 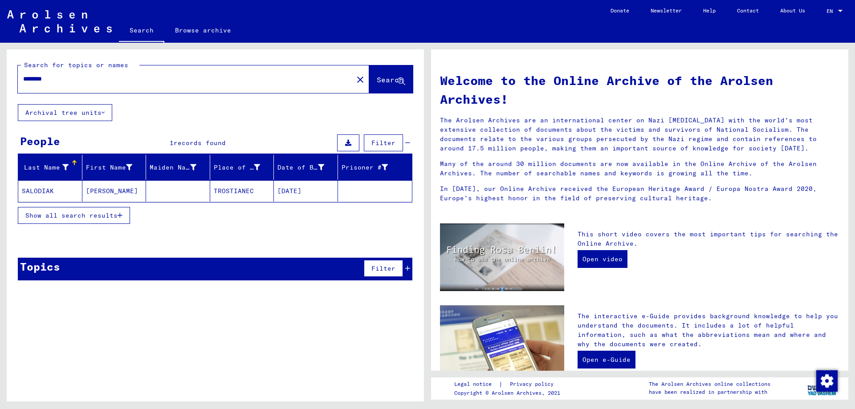 I want to click on a: Privacy policy, so click(x=533, y=384).